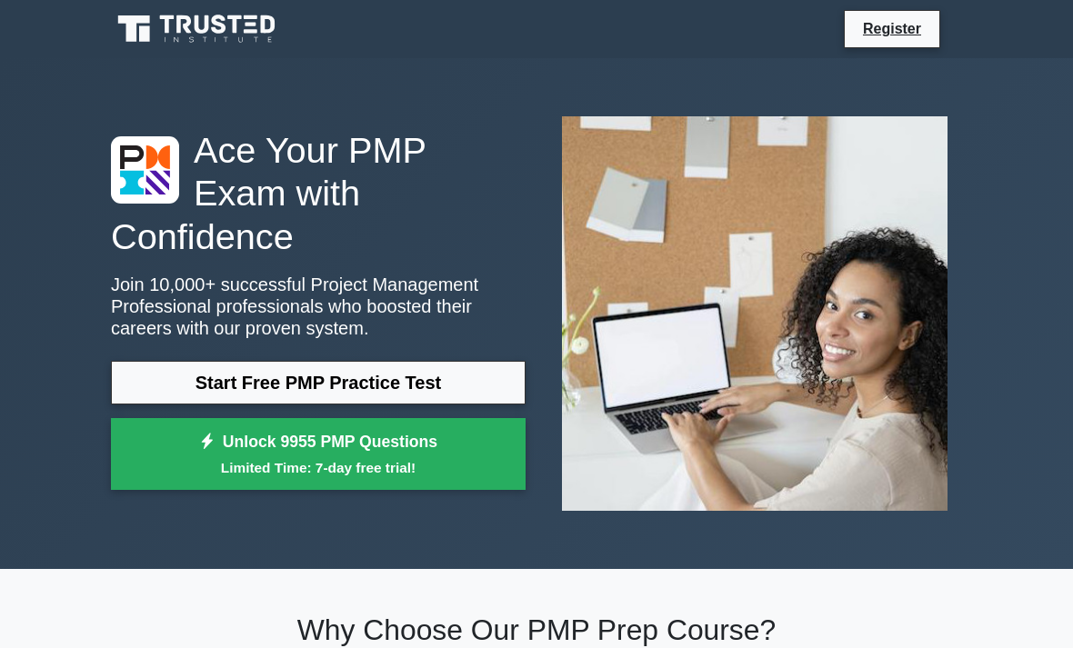 This screenshot has height=648, width=1073. Describe the element at coordinates (318, 306) in the screenshot. I see `p: Join 10,000+ successful Project Management Professional professionals who boosted their careers w...` at that location.